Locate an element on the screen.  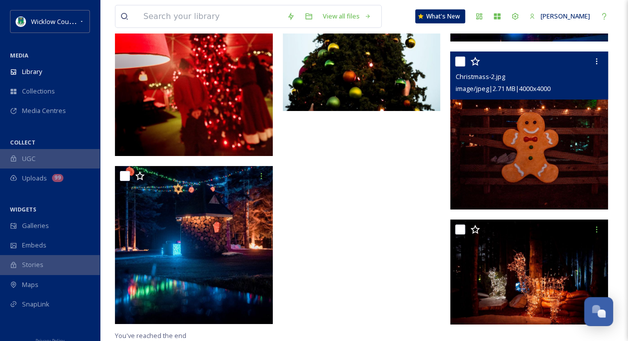
span: Stories is located at coordinates (32, 264).